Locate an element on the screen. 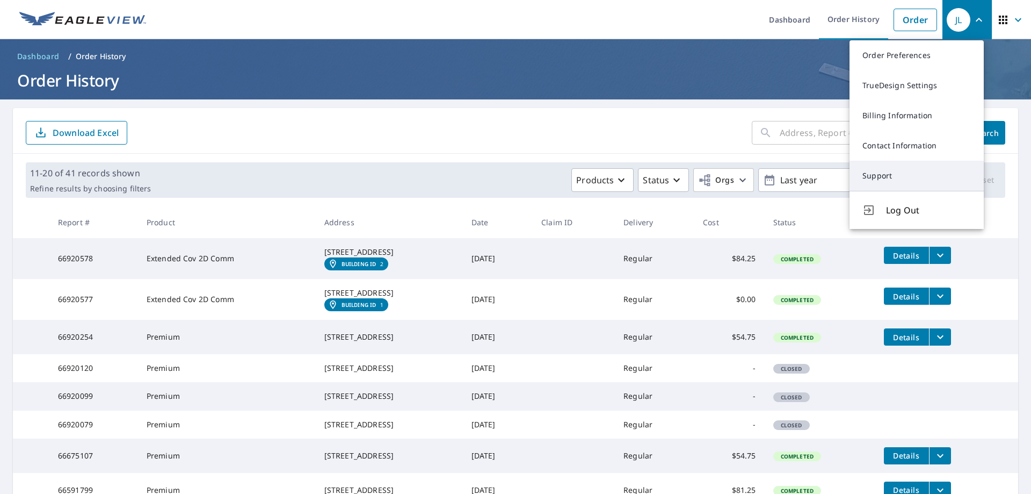 The height and width of the screenshot is (494, 1031). td: 66675107 is located at coordinates (93, 455).